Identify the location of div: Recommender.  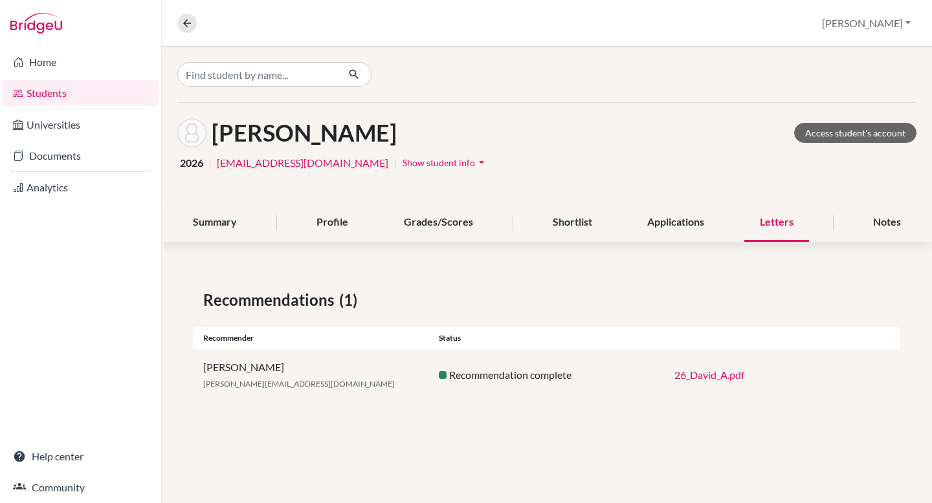
(311, 338).